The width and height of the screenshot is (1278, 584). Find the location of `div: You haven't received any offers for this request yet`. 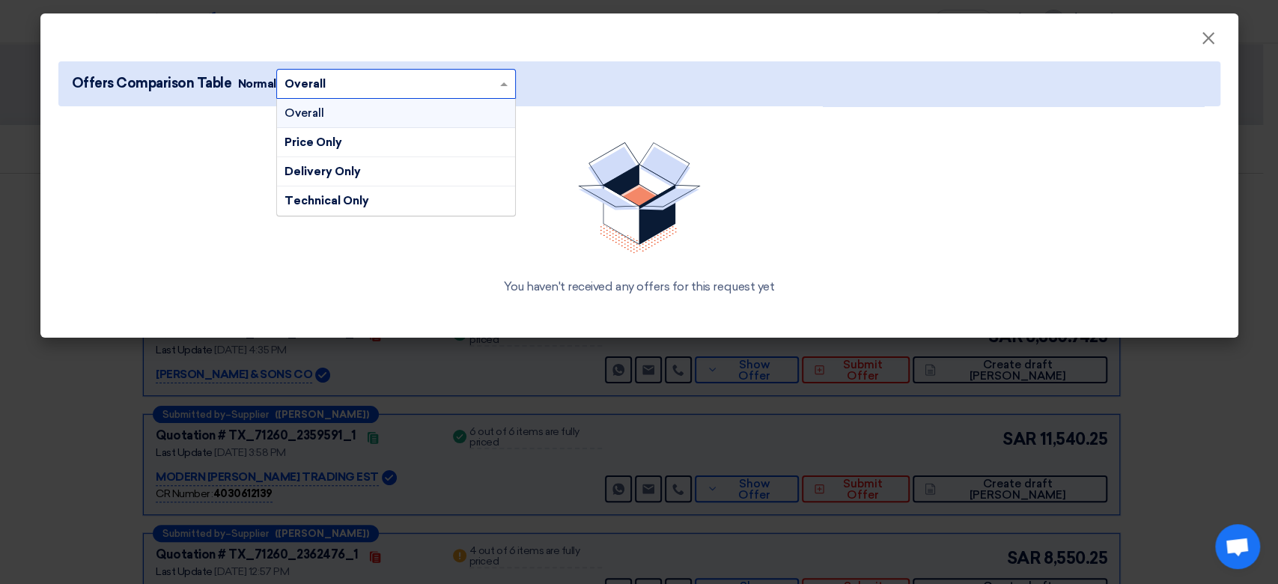

div: You haven't received any offers for this request yet is located at coordinates (639, 287).